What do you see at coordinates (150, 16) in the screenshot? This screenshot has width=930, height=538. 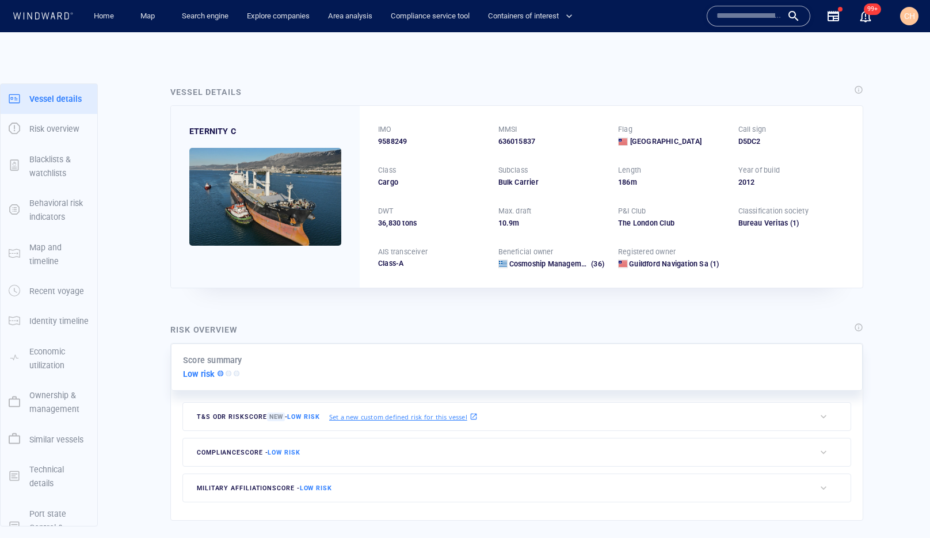 I see `a: Map` at bounding box center [150, 16].